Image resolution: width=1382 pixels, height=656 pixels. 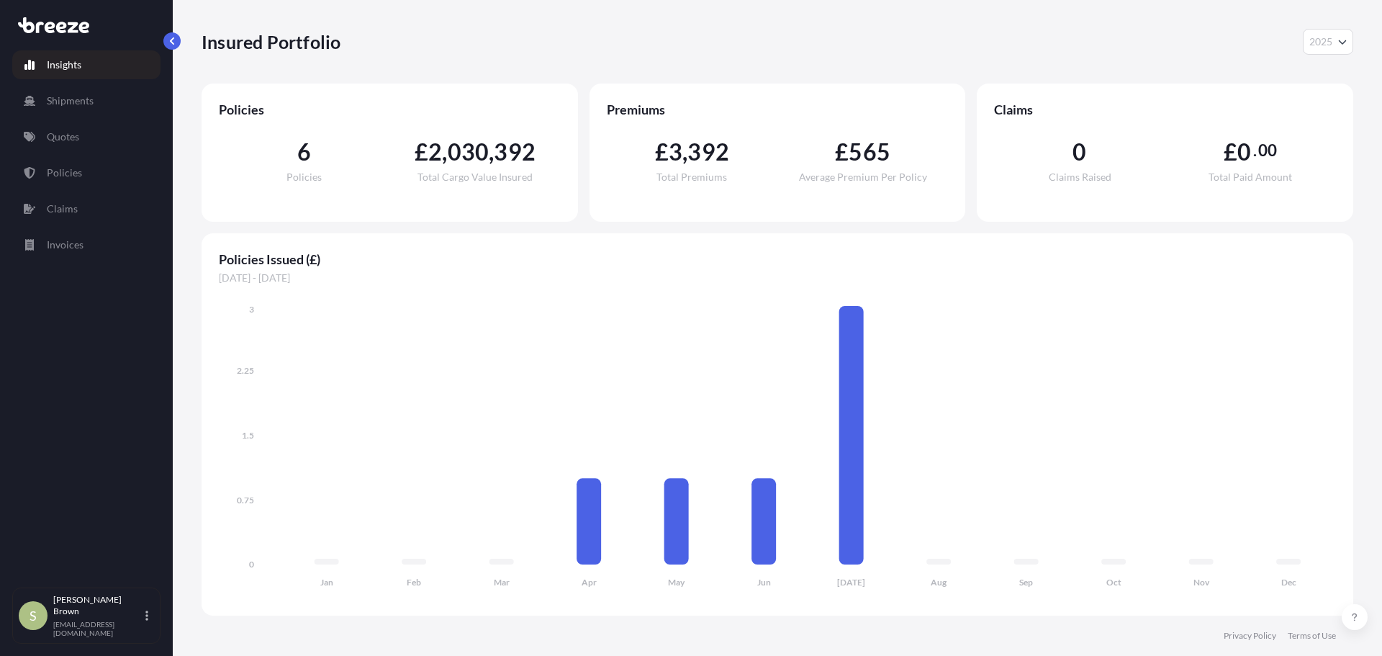 I want to click on span: 00, so click(x=1268, y=150).